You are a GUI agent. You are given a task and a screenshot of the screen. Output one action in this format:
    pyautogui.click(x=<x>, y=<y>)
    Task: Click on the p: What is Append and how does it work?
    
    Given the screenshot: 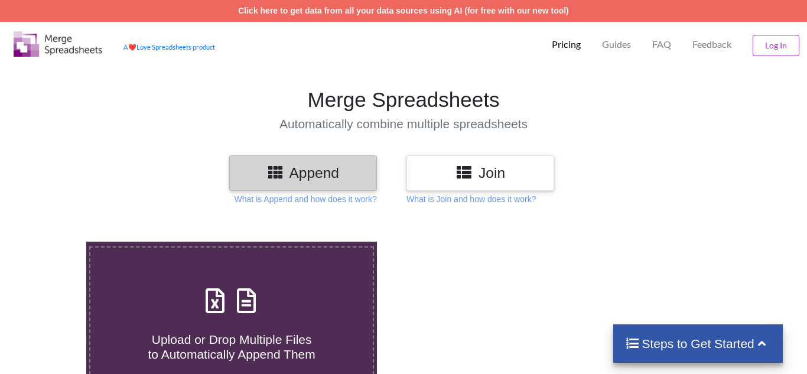 What is the action you would take?
    pyautogui.click(x=305, y=199)
    